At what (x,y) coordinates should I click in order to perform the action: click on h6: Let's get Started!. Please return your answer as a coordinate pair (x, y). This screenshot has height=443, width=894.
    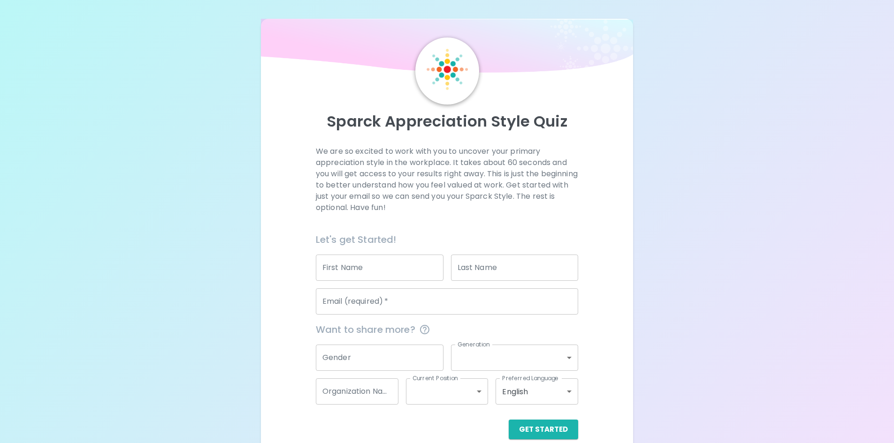
    Looking at the image, I should click on (447, 240).